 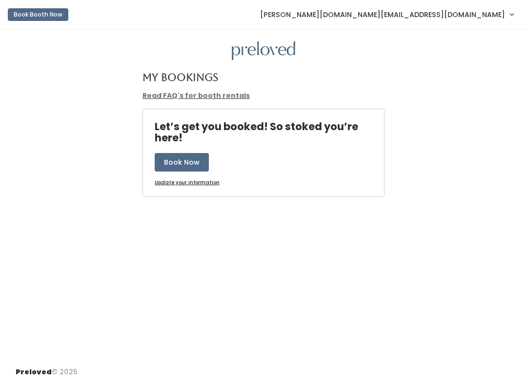 What do you see at coordinates (196, 96) in the screenshot?
I see `a: Read FAQ's for booth rentals` at bounding box center [196, 96].